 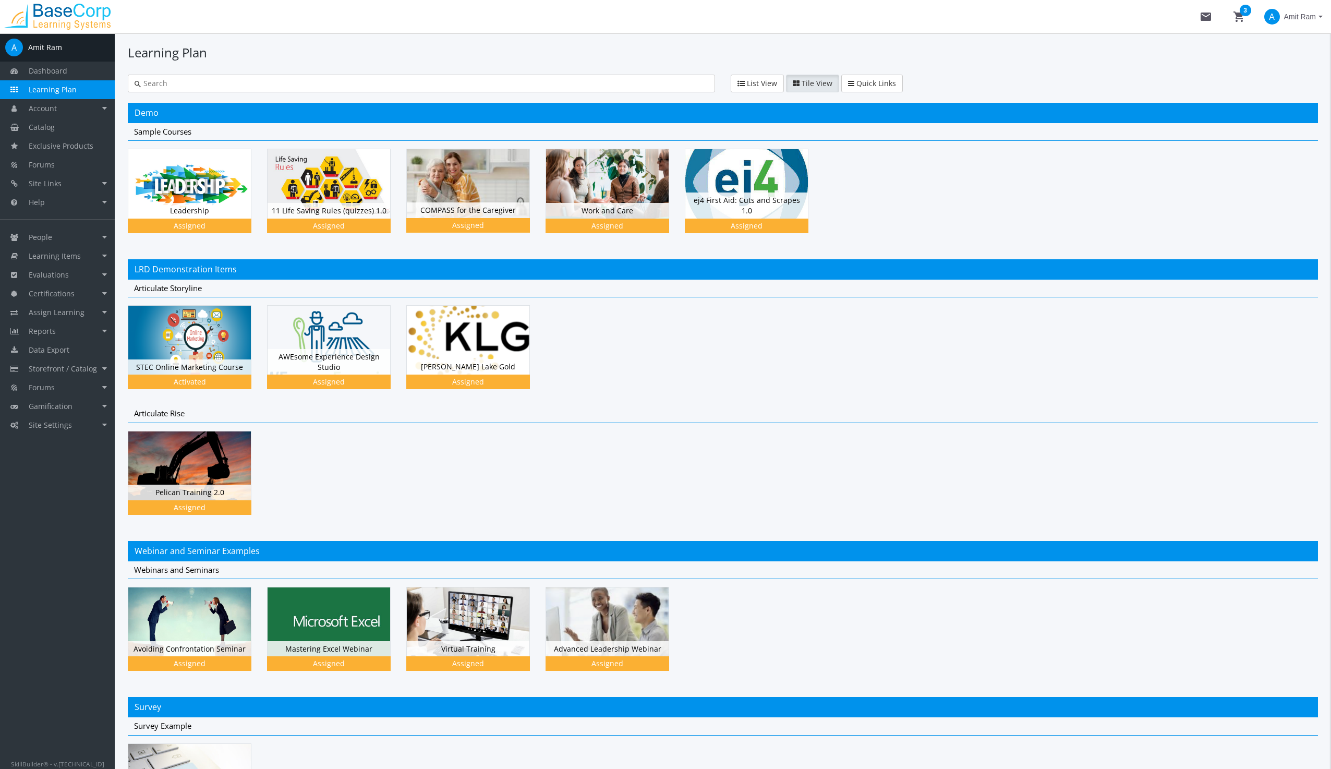 I want to click on input: Search, so click(x=425, y=83).